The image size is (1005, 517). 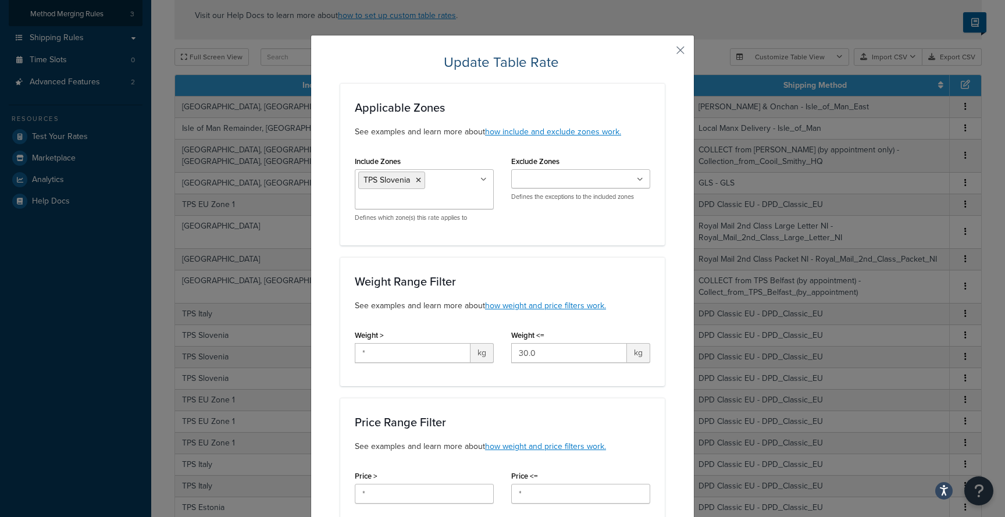 What do you see at coordinates (503, 422) in the screenshot?
I see `h3: Price Range Filter` at bounding box center [503, 422].